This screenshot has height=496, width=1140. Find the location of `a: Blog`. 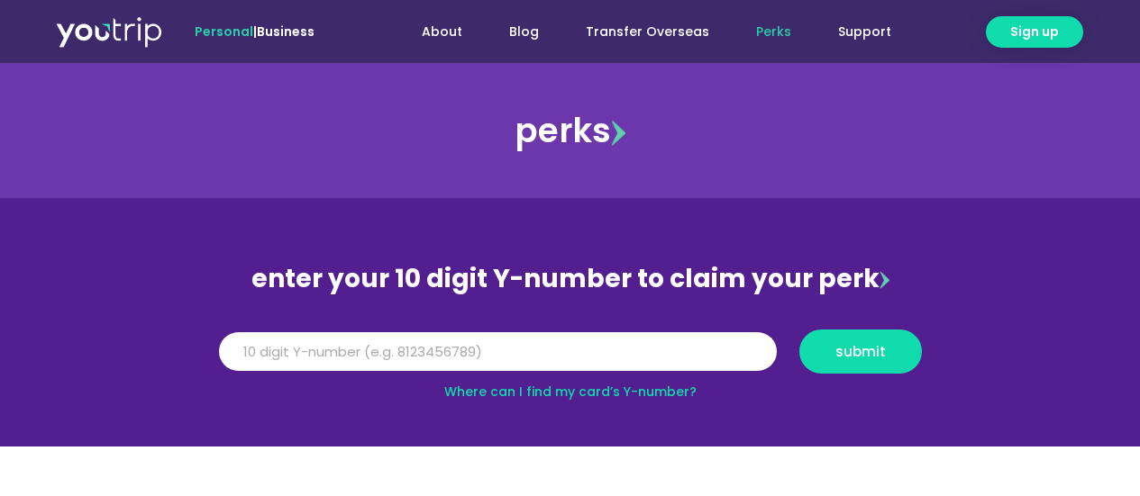

a: Blog is located at coordinates (524, 32).